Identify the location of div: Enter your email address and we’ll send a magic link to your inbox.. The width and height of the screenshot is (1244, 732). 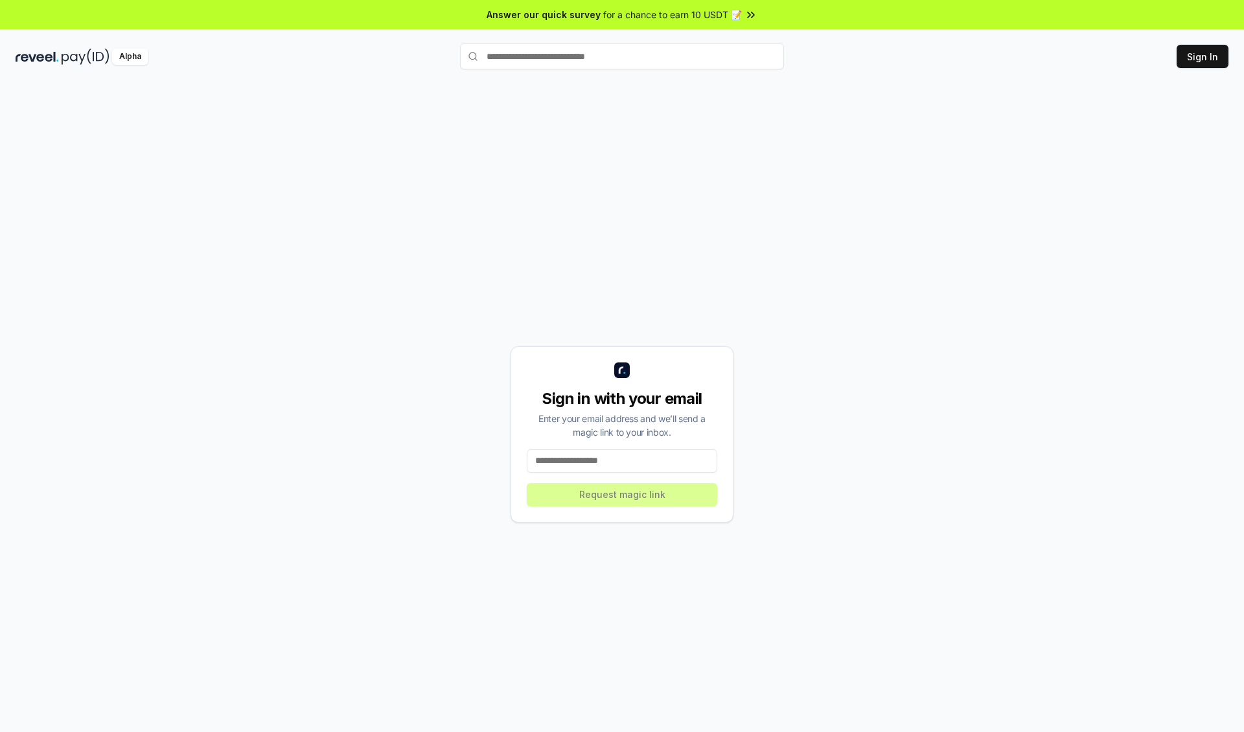
(622, 425).